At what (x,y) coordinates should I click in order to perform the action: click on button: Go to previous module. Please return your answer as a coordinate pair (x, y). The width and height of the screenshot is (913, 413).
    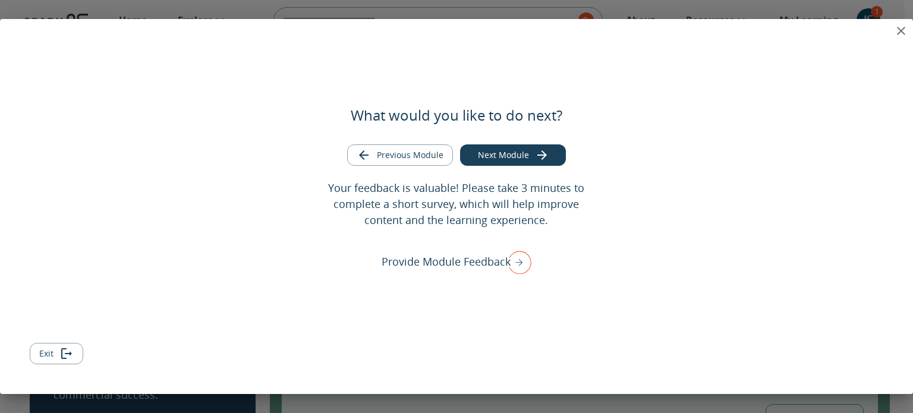
    Looking at the image, I should click on (400, 155).